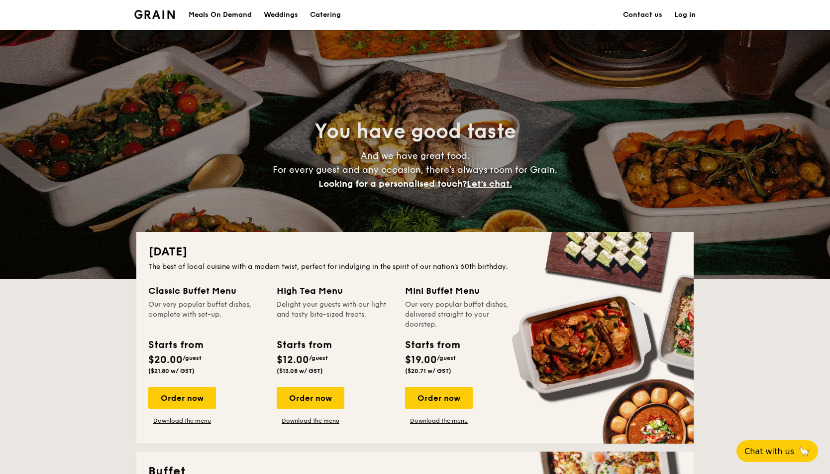 The height and width of the screenshot is (474, 830). Describe the element at coordinates (428, 371) in the screenshot. I see `span: ($20.71 w/ GST)` at that location.